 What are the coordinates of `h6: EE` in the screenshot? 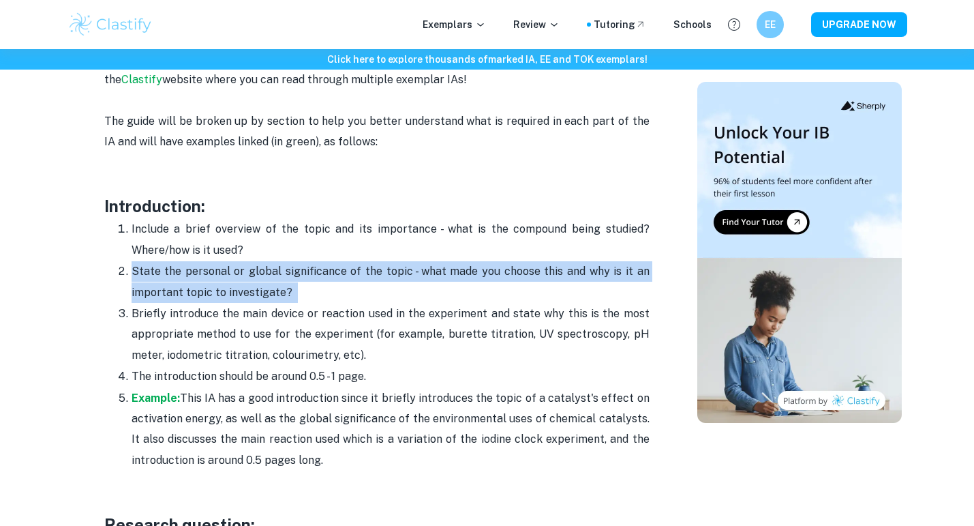 It's located at (770, 25).